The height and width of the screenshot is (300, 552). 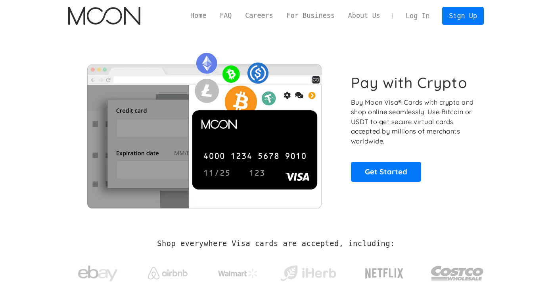 I want to click on h2: Shop everywhere Visa cards are accepted, including:, so click(x=275, y=244).